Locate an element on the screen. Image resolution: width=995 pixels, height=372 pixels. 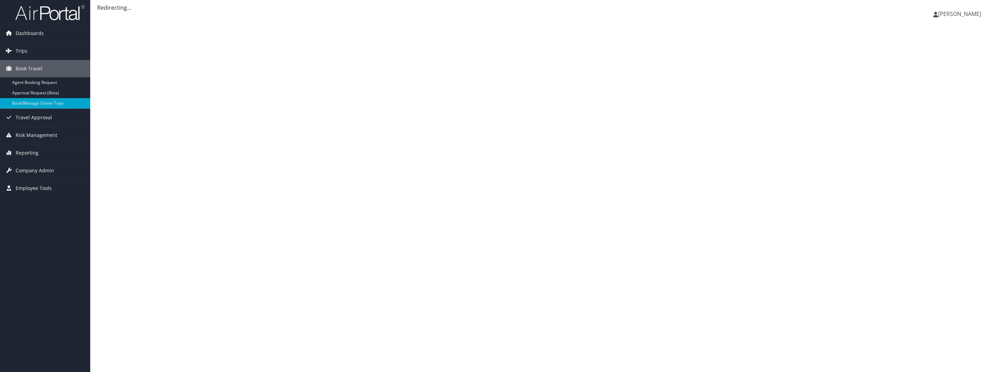
span: Trips is located at coordinates (22, 51).